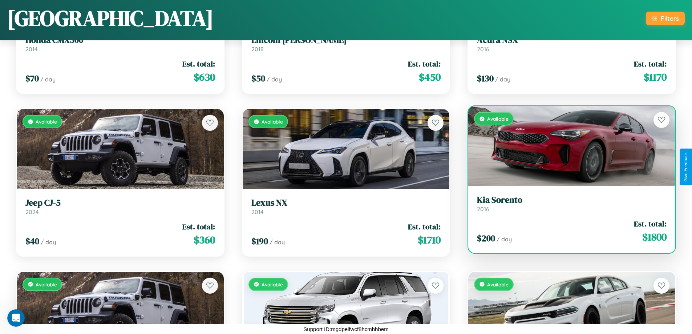  I want to click on span: $ 1800, so click(654, 237).